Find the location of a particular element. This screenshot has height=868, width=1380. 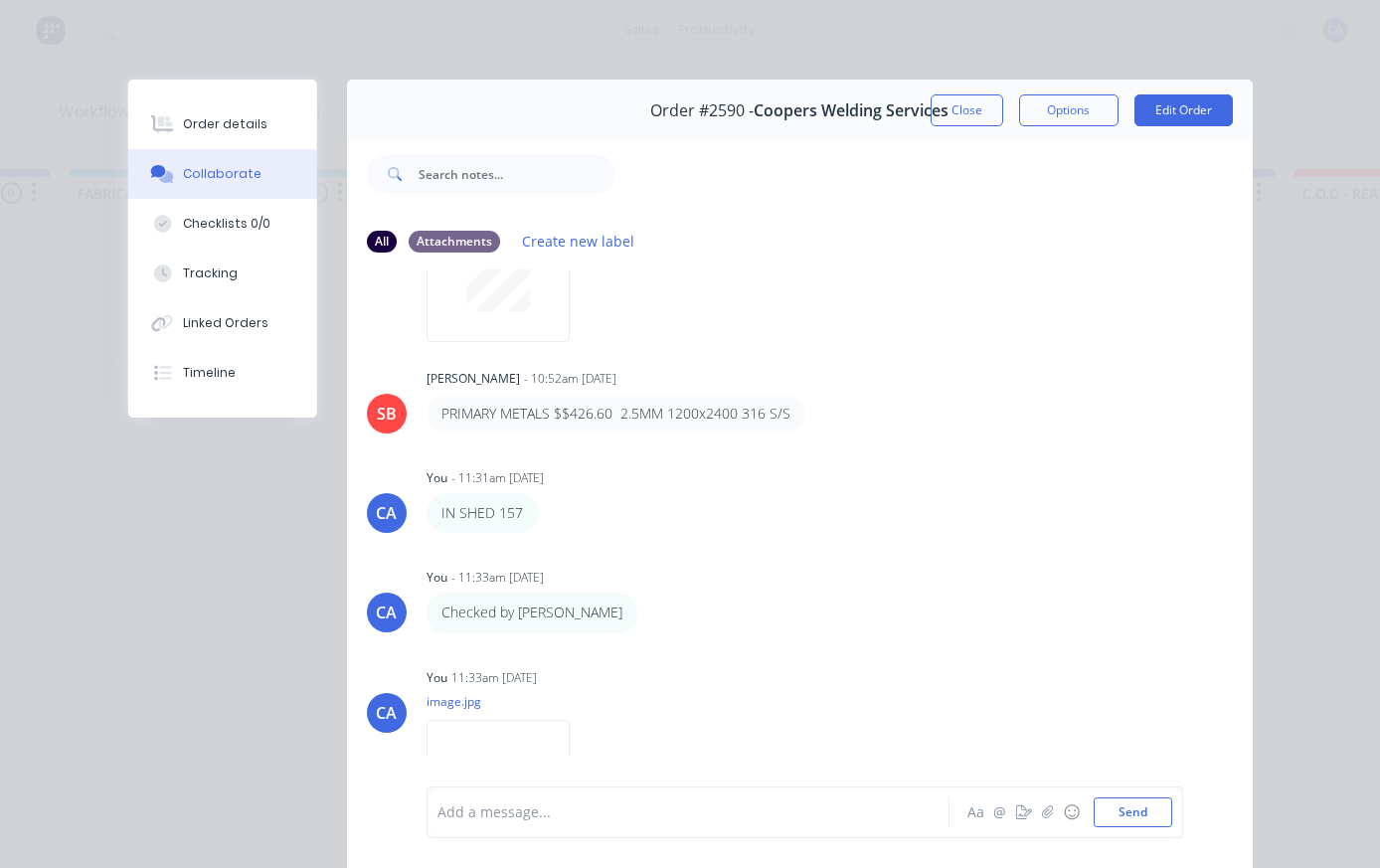

div: Order details is located at coordinates (225, 124).